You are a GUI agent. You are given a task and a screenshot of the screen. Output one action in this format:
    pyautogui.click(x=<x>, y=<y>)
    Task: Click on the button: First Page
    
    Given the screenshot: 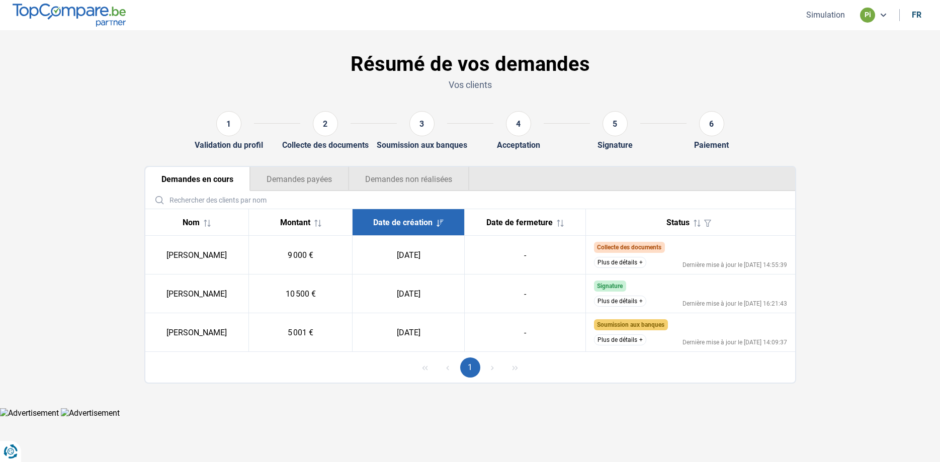 What is the action you would take?
    pyautogui.click(x=425, y=368)
    